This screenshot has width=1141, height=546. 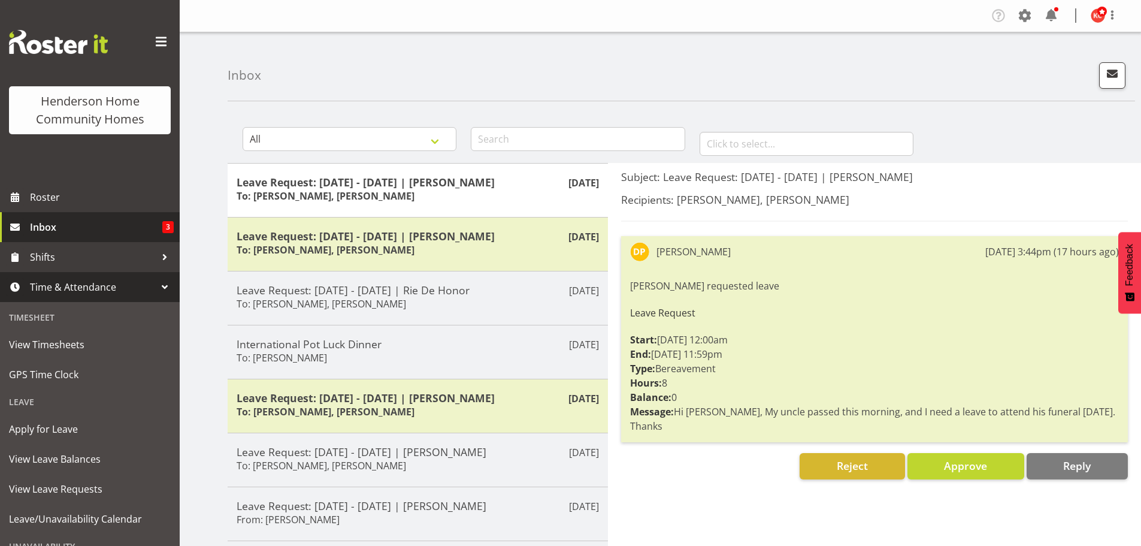 What do you see at coordinates (852, 466) in the screenshot?
I see `button: Reject` at bounding box center [852, 466].